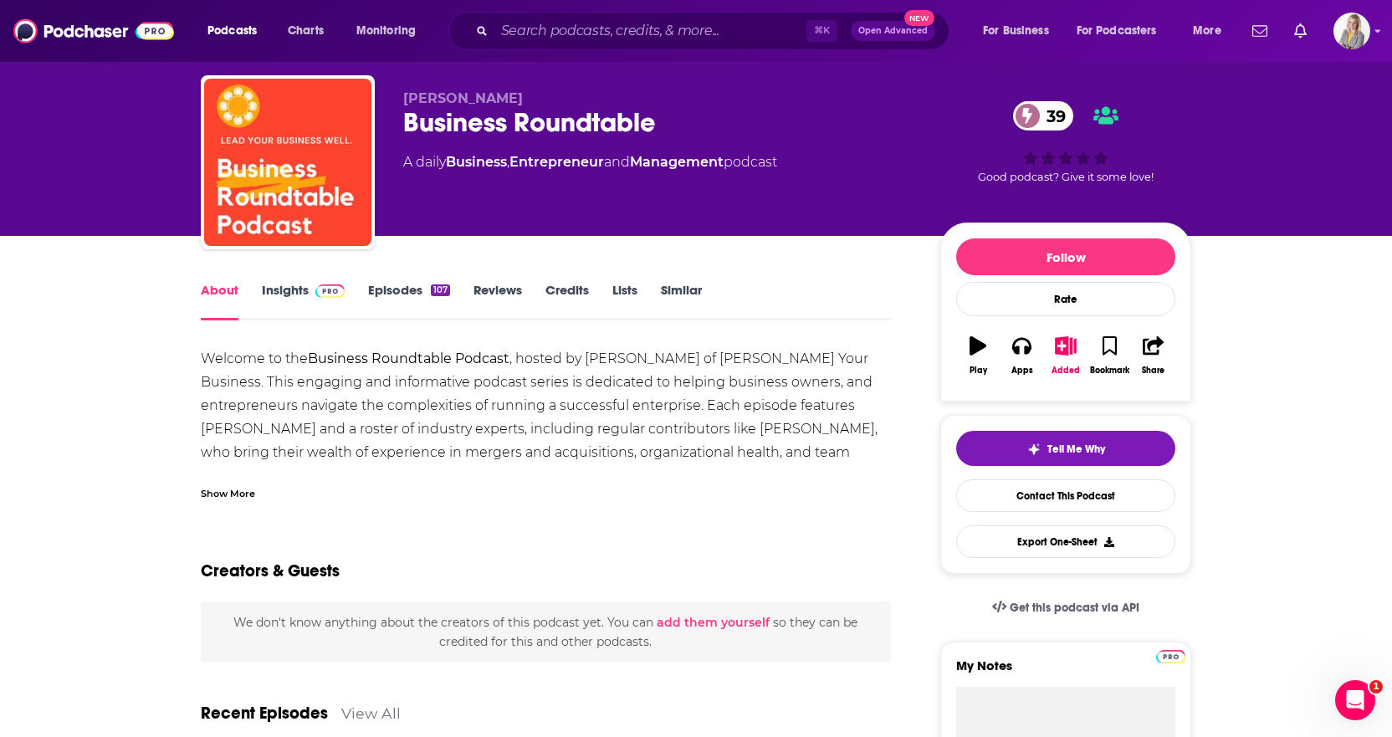 This screenshot has height=737, width=1392. I want to click on a: Podchaser - Follow, Share and Rate Podcasts, so click(94, 31).